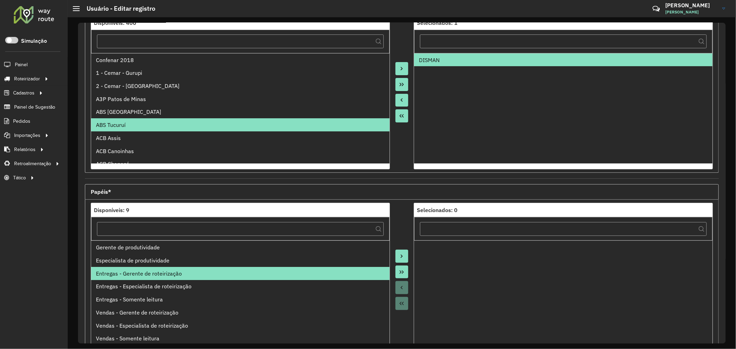 This screenshot has width=736, height=349. What do you see at coordinates (240, 286) in the screenshot?
I see `div: Entregas - Especialista de roteirização` at bounding box center [240, 286].